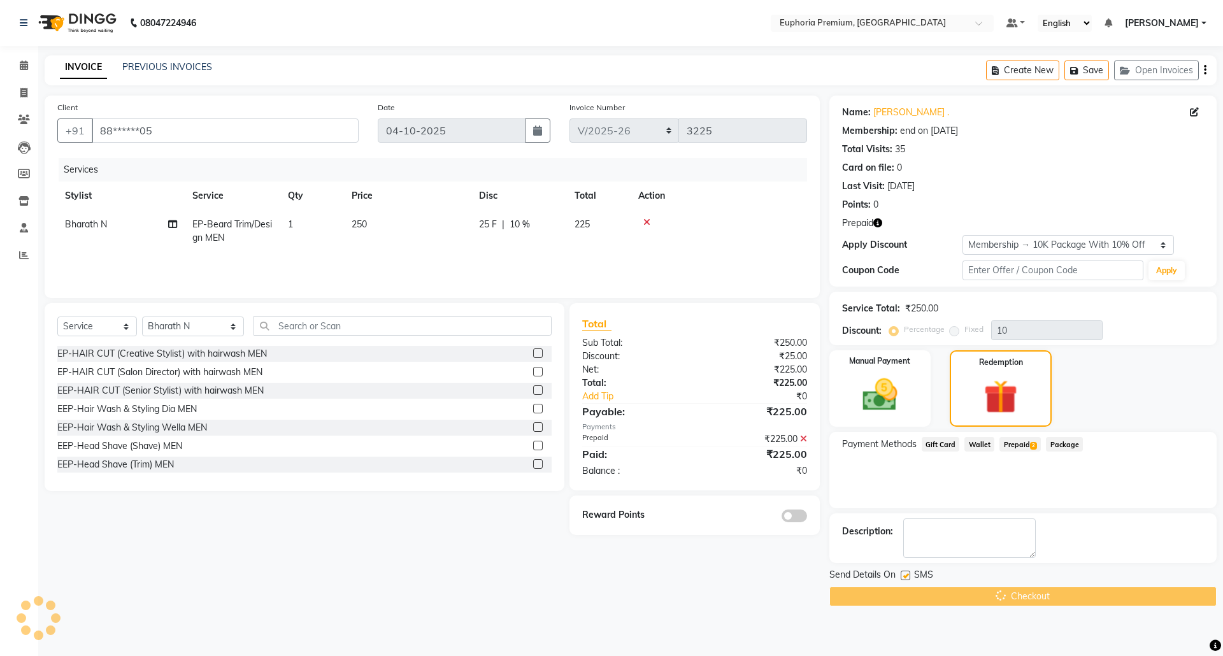 This screenshot has width=1223, height=656. Describe the element at coordinates (519, 196) in the screenshot. I see `th: Disc` at that location.